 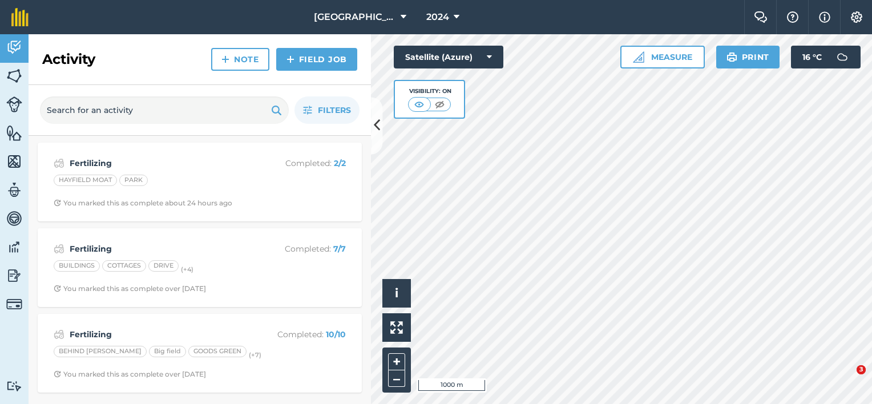 What do you see at coordinates (164, 110) in the screenshot?
I see `input: Search for an activity` at bounding box center [164, 110].